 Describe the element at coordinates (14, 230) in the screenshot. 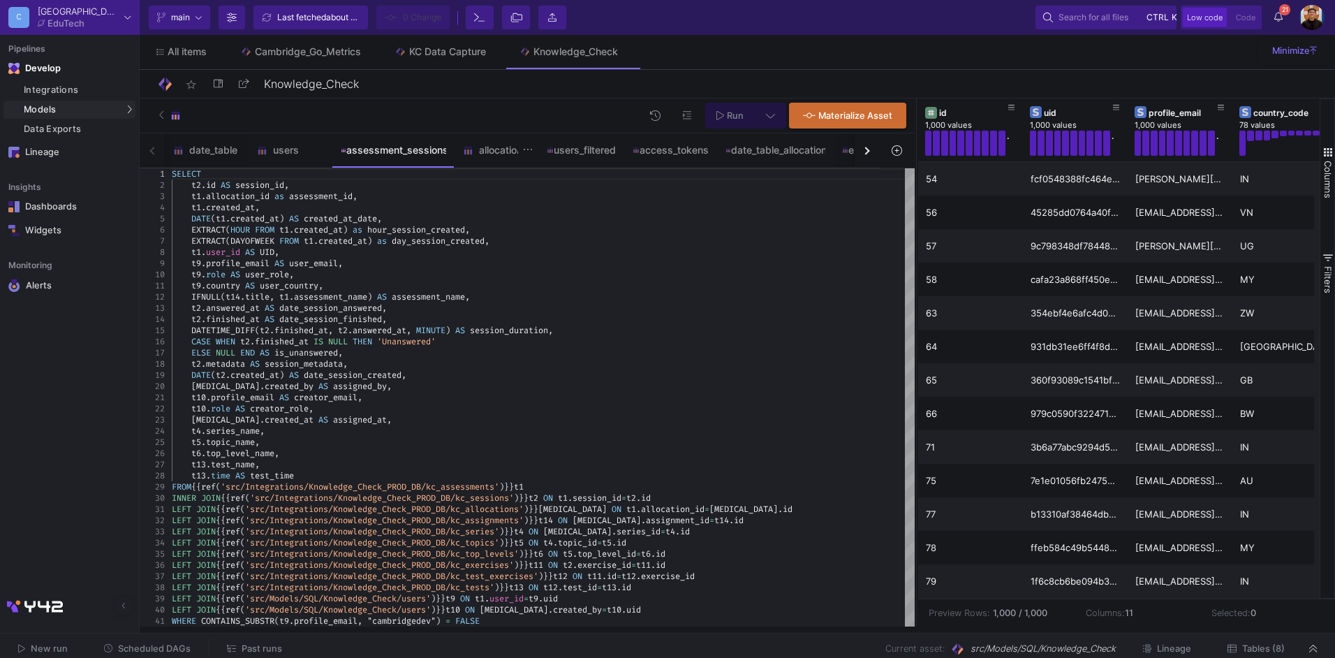

I see `img: Navigation icon` at that location.